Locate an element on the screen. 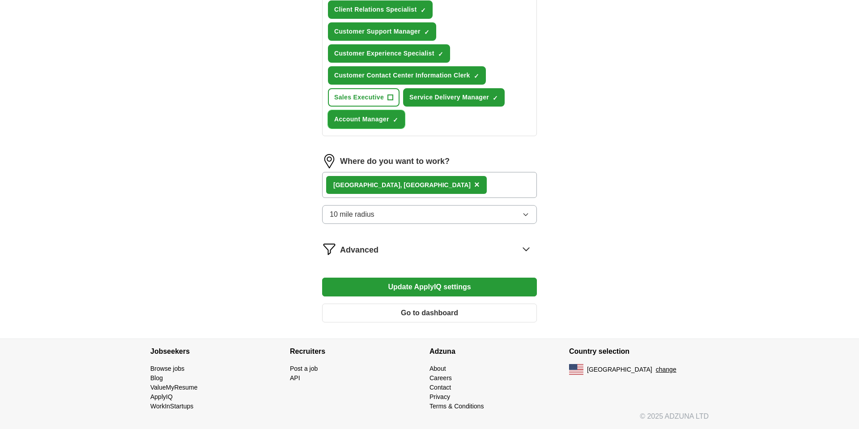 The height and width of the screenshot is (429, 859). img: US flag is located at coordinates (576, 369).